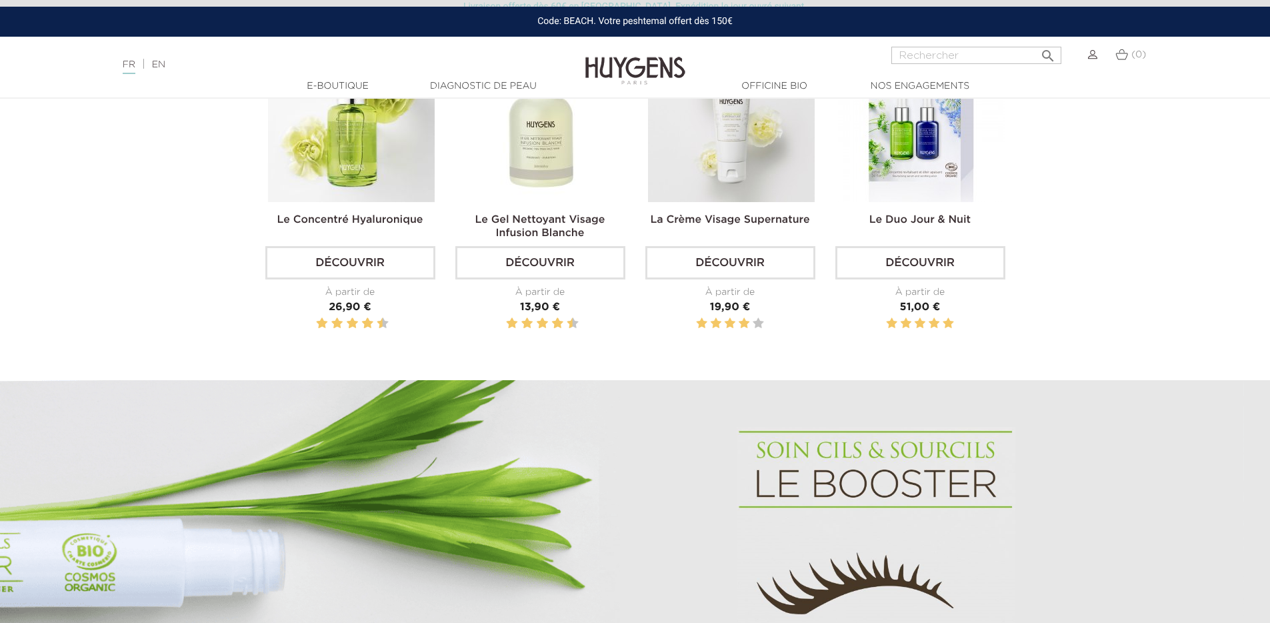  I want to click on span: 13,90 €, so click(540, 307).